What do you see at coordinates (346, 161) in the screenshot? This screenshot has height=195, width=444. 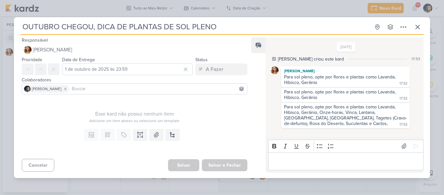 I see `div: Editor editing area: main` at bounding box center [346, 161].